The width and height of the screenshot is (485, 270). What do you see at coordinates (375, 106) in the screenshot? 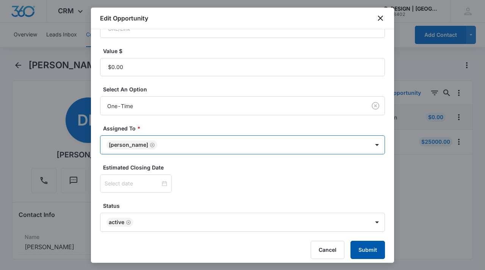
I see `button: Clear` at bounding box center [375, 106].